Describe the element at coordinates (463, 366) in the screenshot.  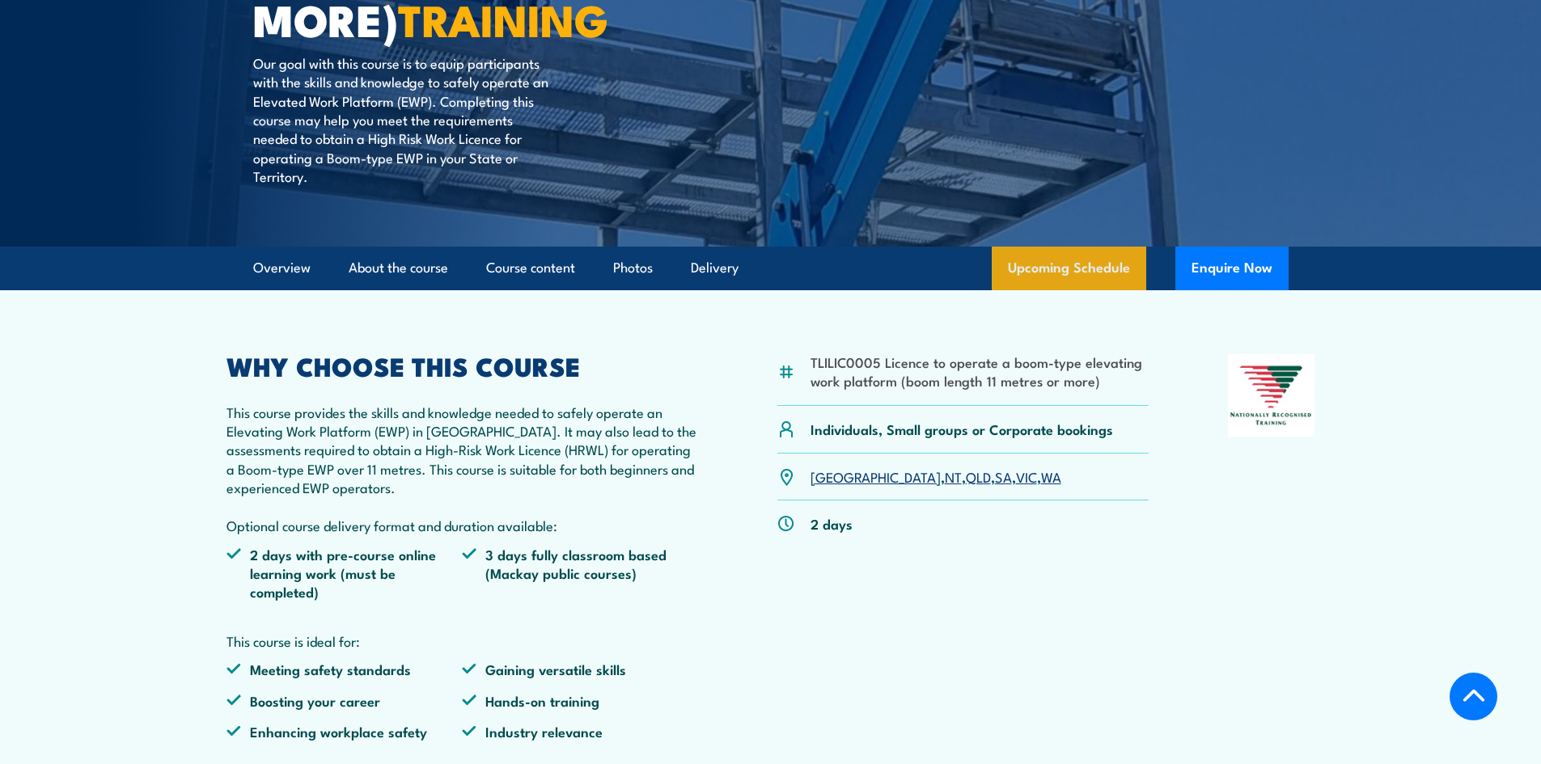
I see `h2: WHY CHOOSE THIS COURSE` at that location.